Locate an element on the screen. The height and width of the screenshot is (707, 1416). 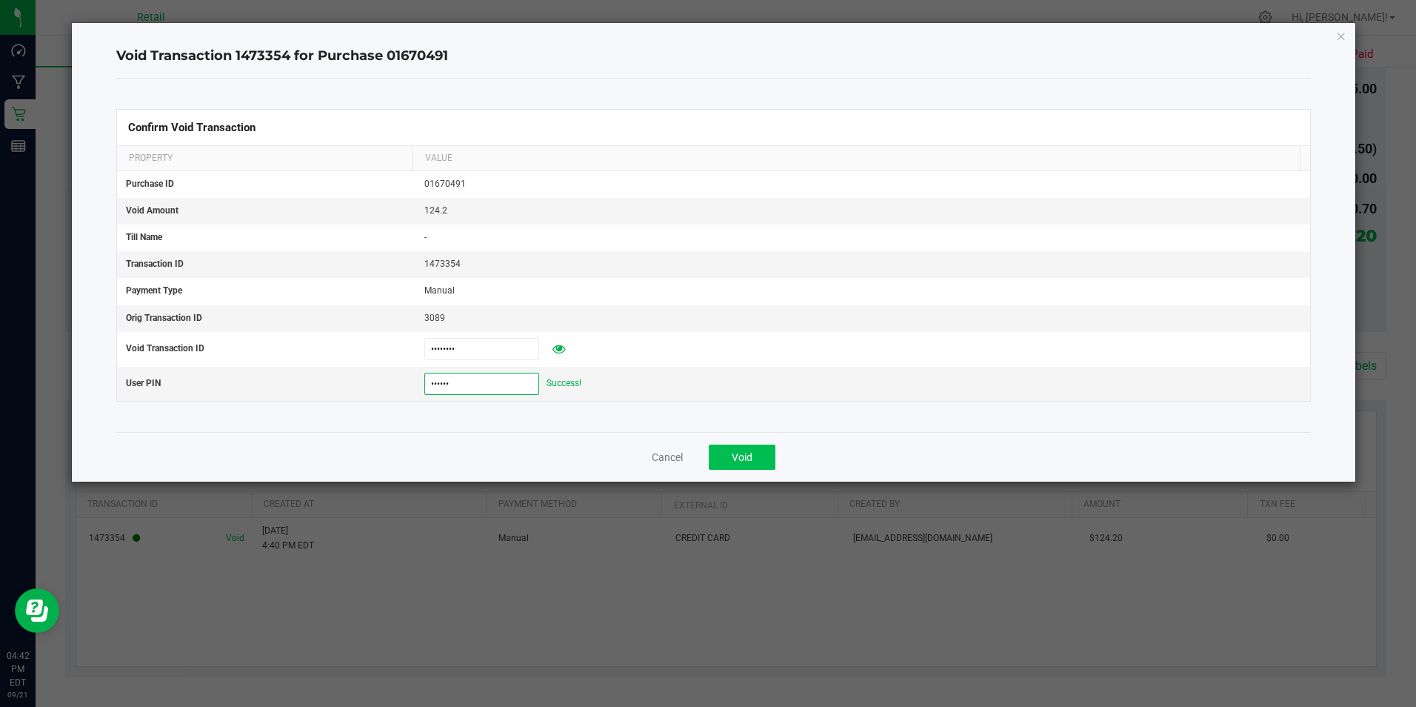
span: Void Transaction ID is located at coordinates (165, 348).